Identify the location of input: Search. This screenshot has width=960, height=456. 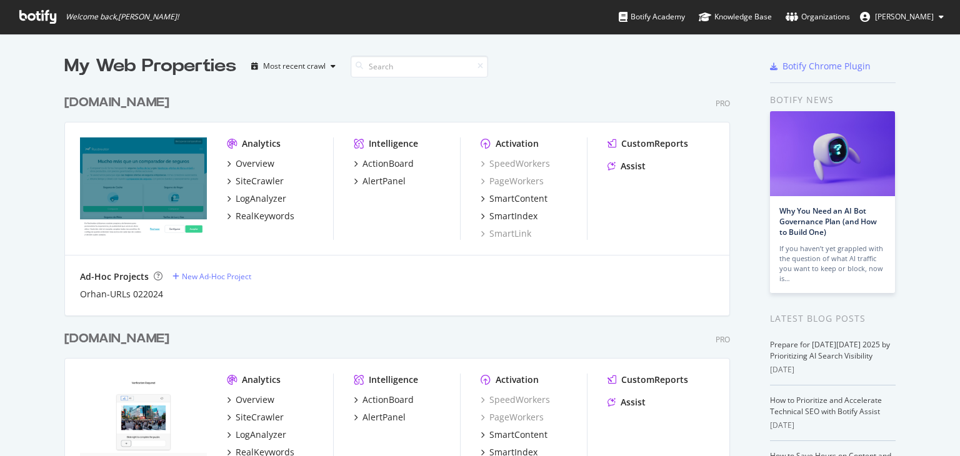
(419, 66).